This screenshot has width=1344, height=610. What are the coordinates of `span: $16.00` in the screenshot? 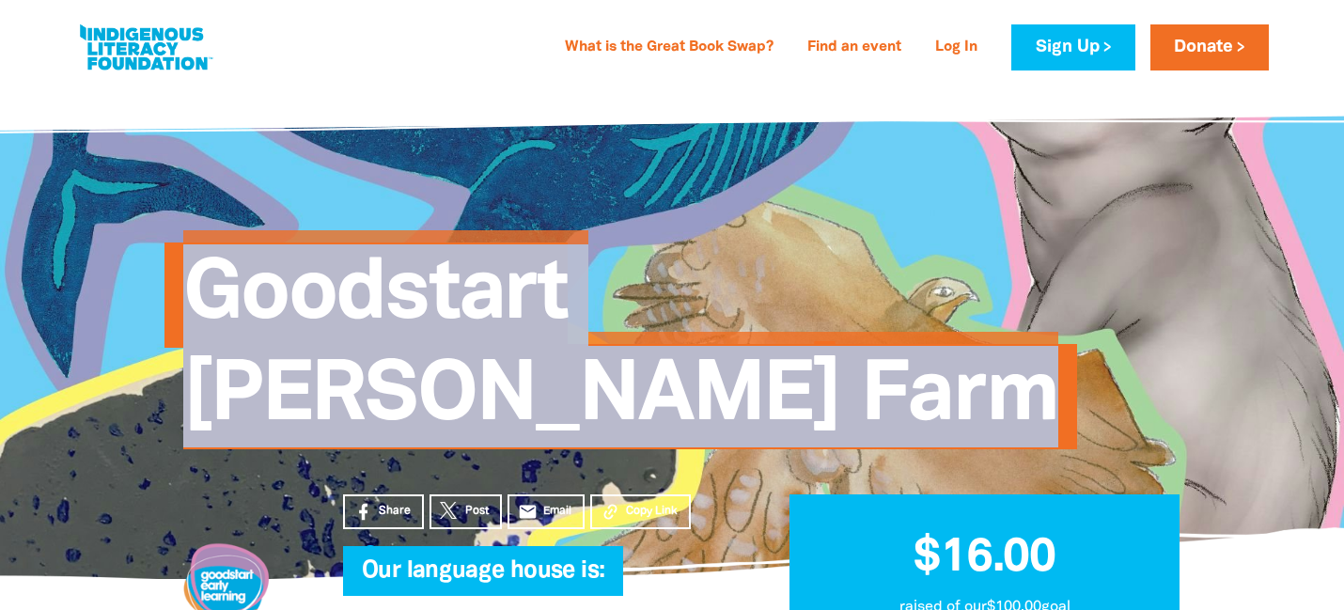 It's located at (984, 558).